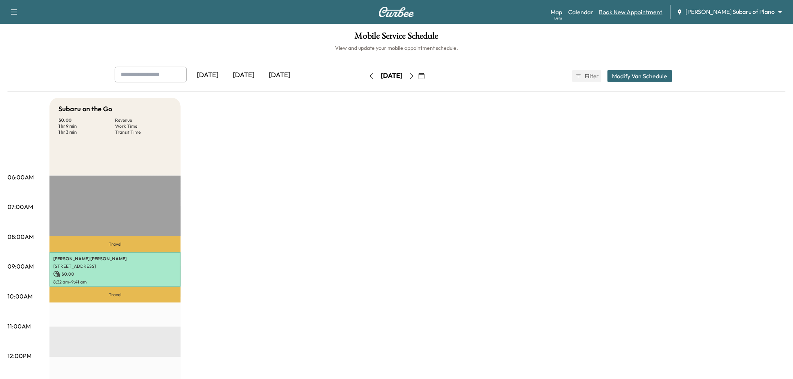 This screenshot has width=793, height=379. Describe the element at coordinates (20, 297) in the screenshot. I see `p: 10:00AM` at that location.